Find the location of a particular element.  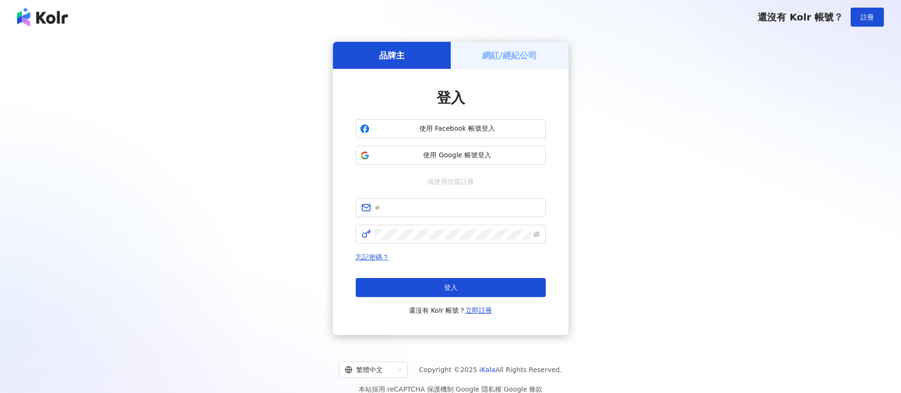

span: 註冊 is located at coordinates (867, 17).